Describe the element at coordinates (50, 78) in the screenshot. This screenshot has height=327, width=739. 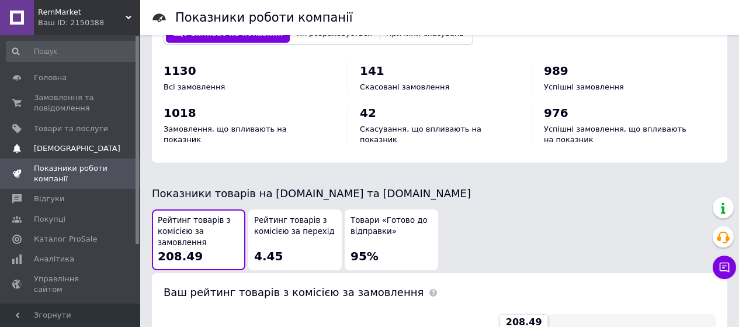
I see `span: Головна` at that location.